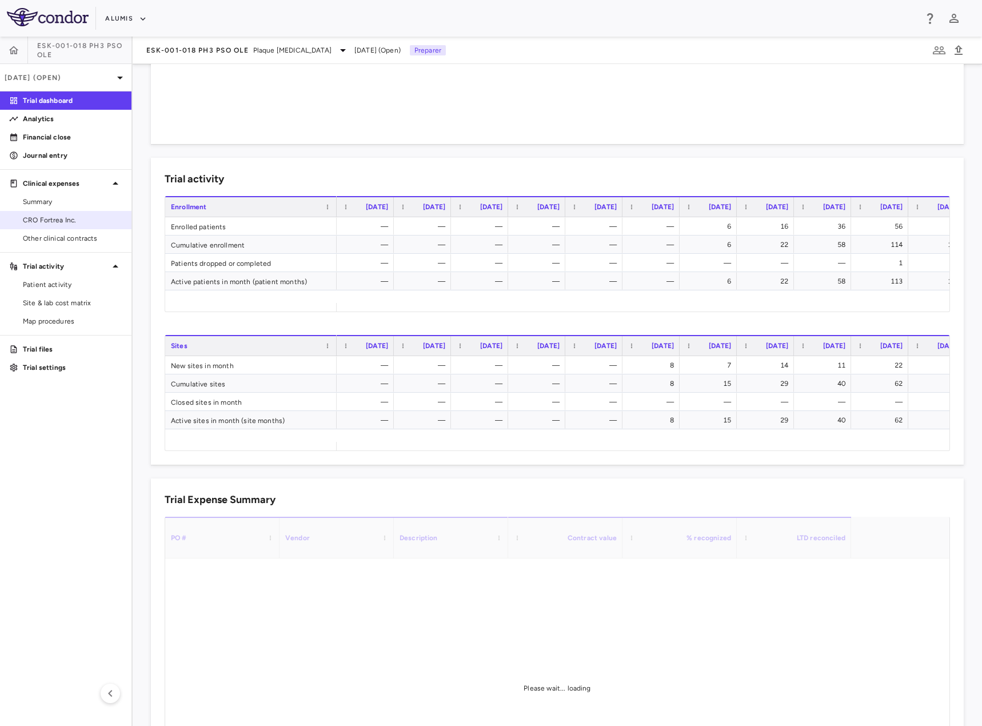 The width and height of the screenshot is (982, 726). Describe the element at coordinates (710, 365) in the screenshot. I see `div: 7` at that location.